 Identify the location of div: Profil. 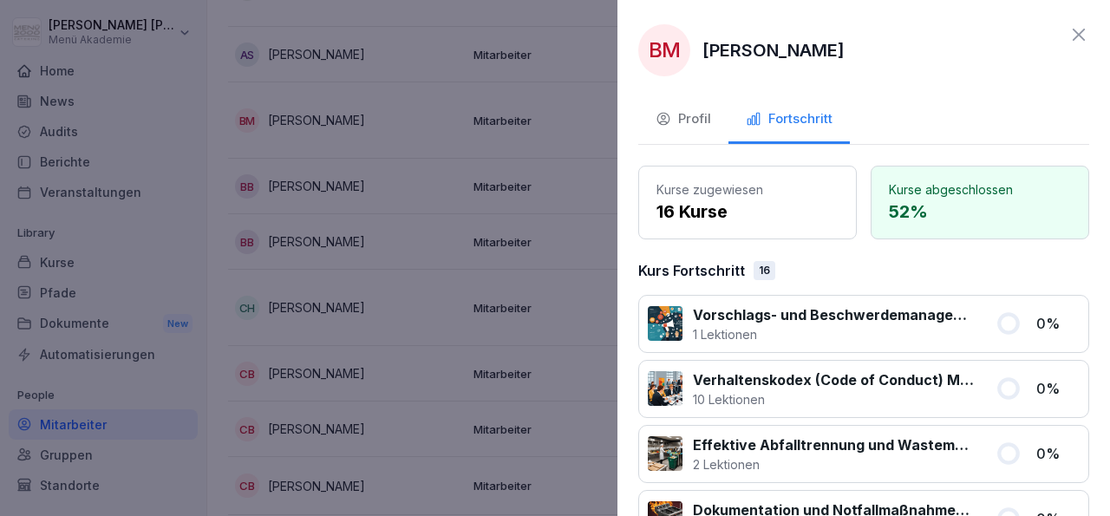
(683, 119).